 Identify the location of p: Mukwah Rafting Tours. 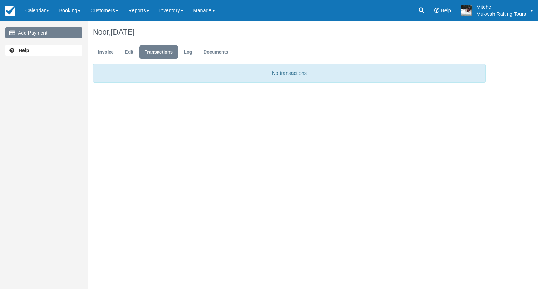
(501, 14).